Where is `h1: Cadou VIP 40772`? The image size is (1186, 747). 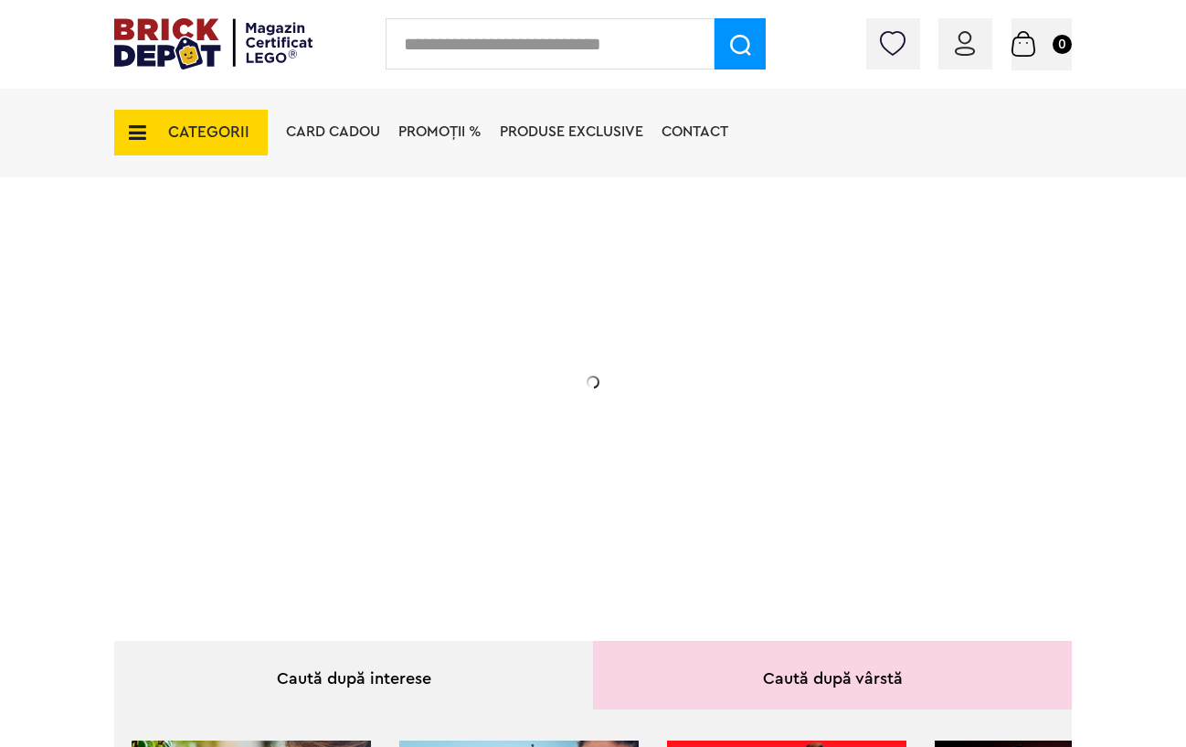
h1: Cadou VIP 40772 is located at coordinates (427, 310).